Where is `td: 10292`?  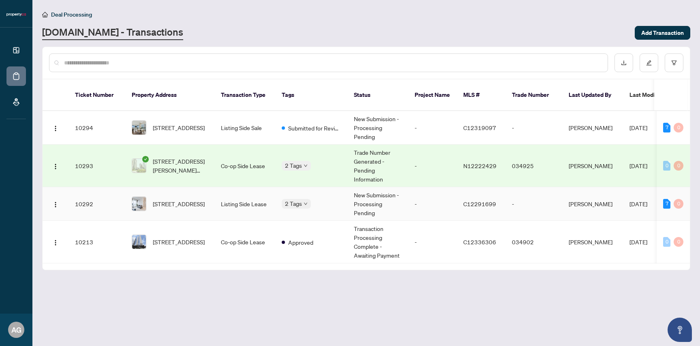
td: 10292 is located at coordinates (97, 204).